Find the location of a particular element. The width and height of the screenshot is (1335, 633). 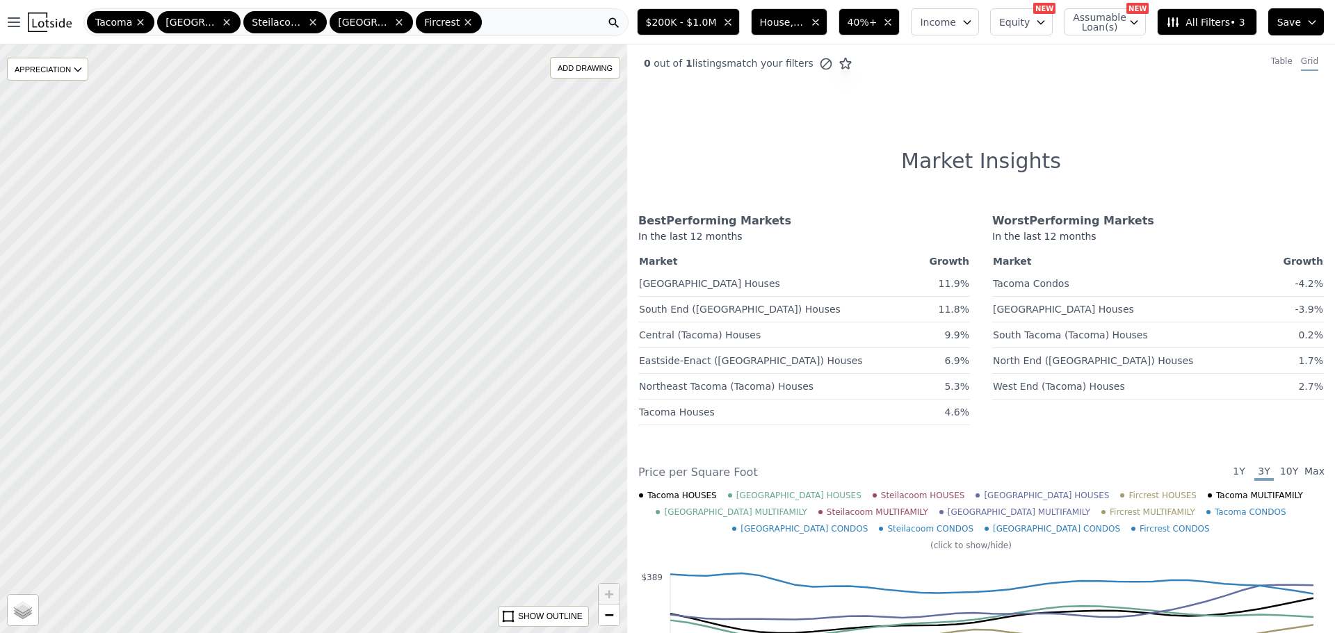

span: 6.9% is located at coordinates (957, 361).